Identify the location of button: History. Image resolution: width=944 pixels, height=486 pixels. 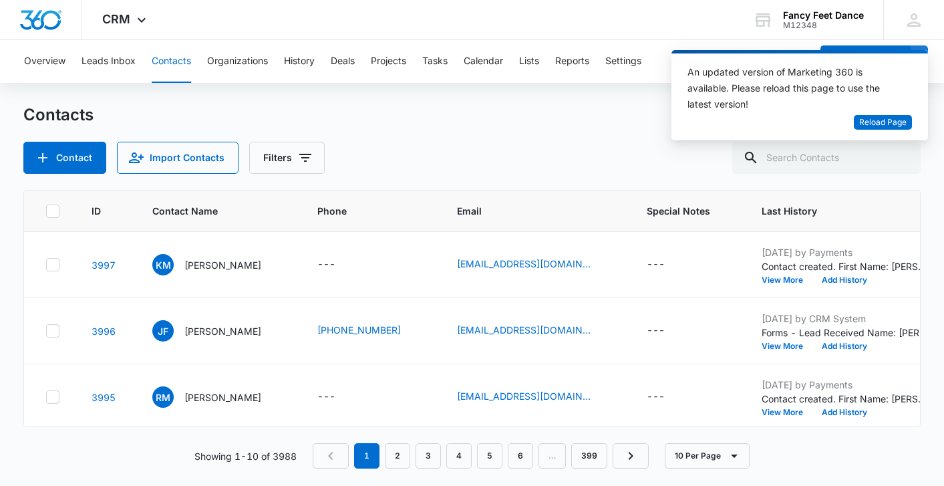
(299, 61).